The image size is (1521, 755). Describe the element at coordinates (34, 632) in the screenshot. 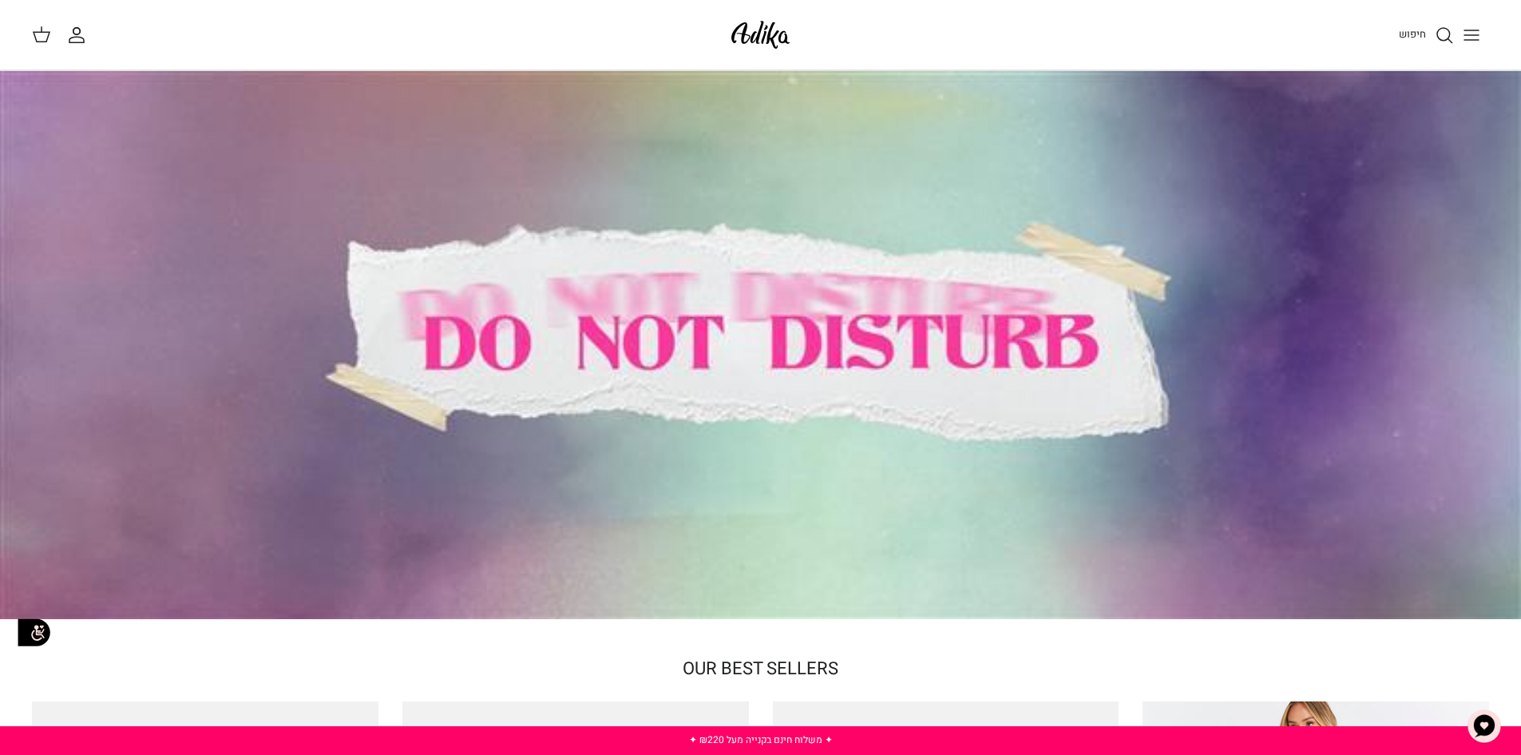

I see `img: accessibility_icon02.svg` at that location.